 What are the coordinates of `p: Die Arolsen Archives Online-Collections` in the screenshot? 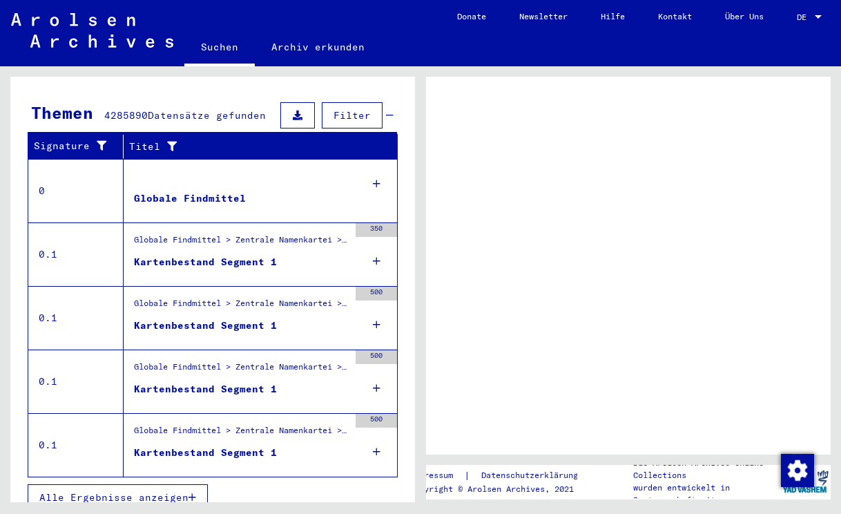 It's located at (707, 469).